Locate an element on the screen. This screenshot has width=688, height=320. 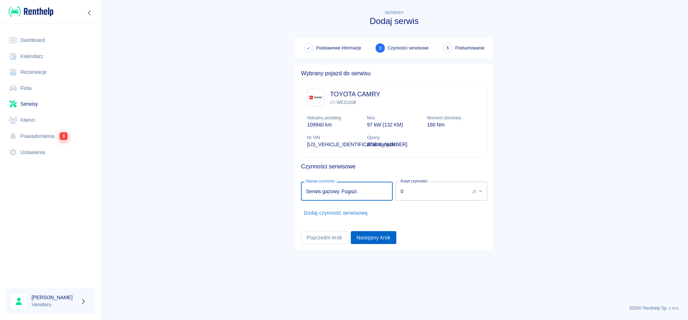
h3: Dodaj serwis is located at coordinates (394, 21).